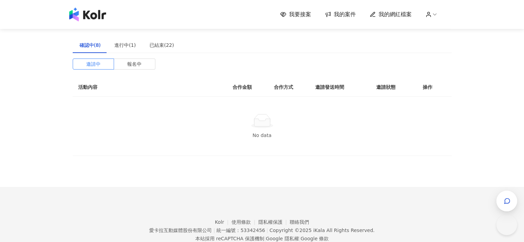 This screenshot has height=242, width=524. Describe the element at coordinates (262, 135) in the screenshot. I see `div: No data` at that location.